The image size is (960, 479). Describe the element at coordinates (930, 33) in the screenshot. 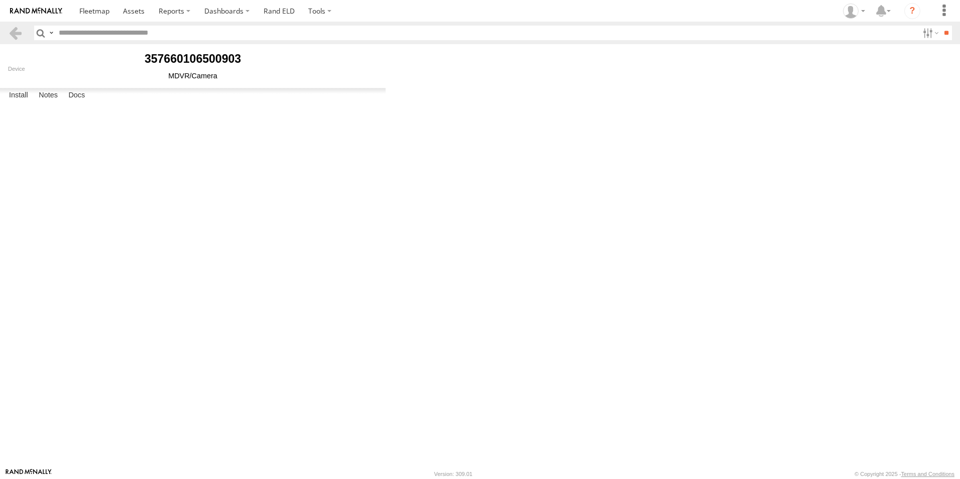

I see `label: Search Filter Options` at that location.